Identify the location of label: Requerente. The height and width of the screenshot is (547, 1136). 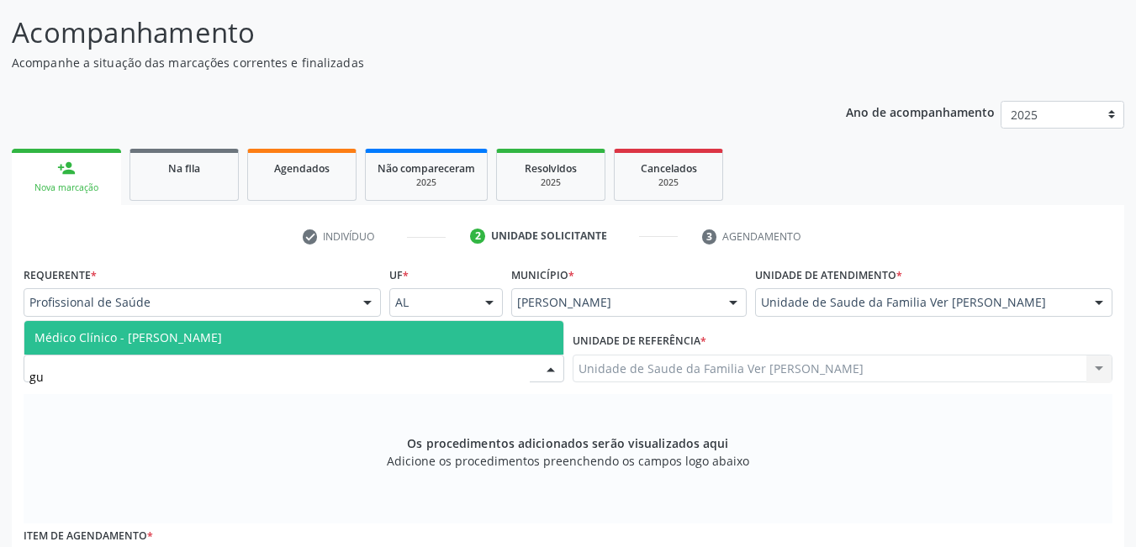
(60, 275).